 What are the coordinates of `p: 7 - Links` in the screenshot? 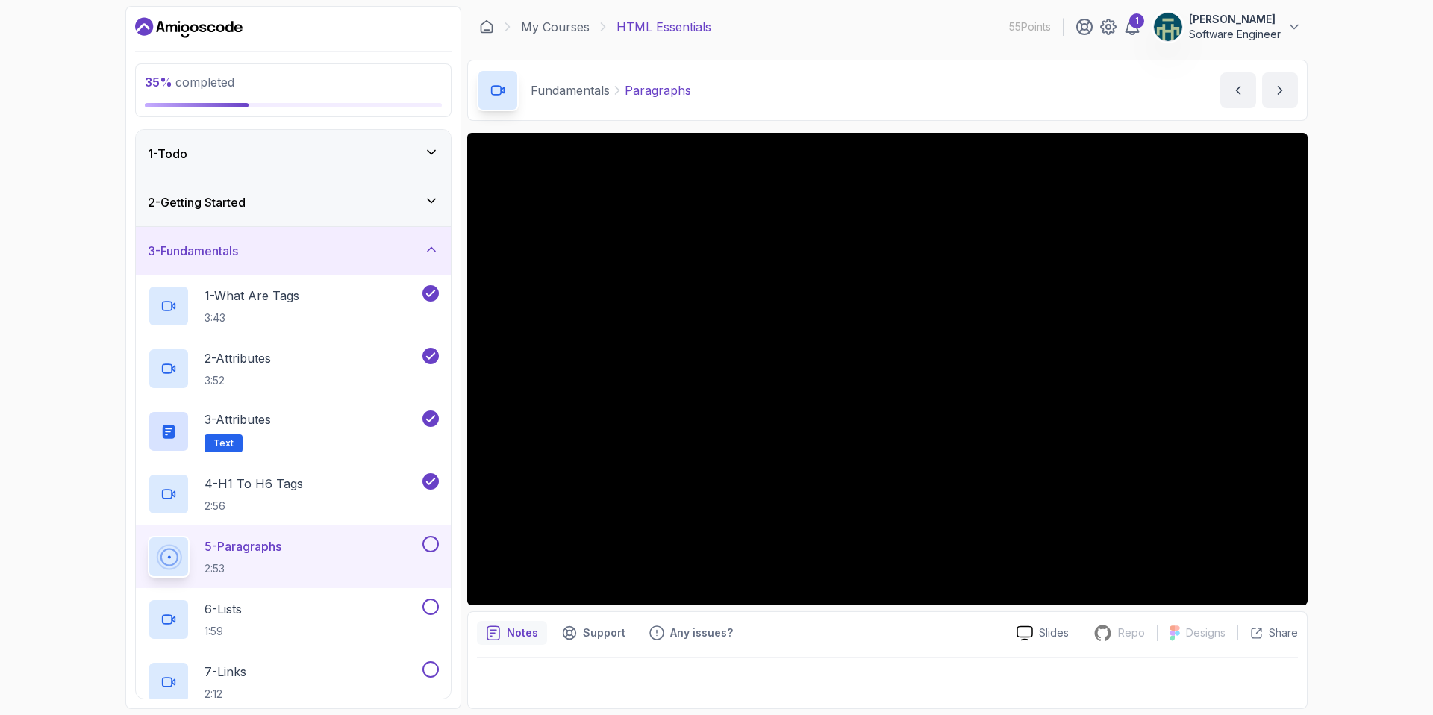 It's located at (225, 672).